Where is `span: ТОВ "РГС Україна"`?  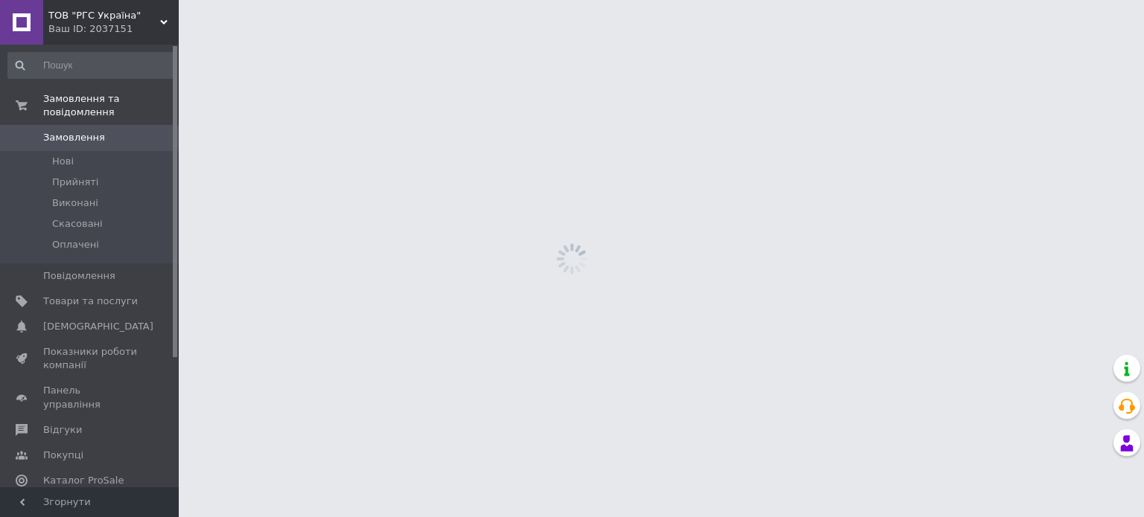
span: ТОВ "РГС Україна" is located at coordinates (104, 16).